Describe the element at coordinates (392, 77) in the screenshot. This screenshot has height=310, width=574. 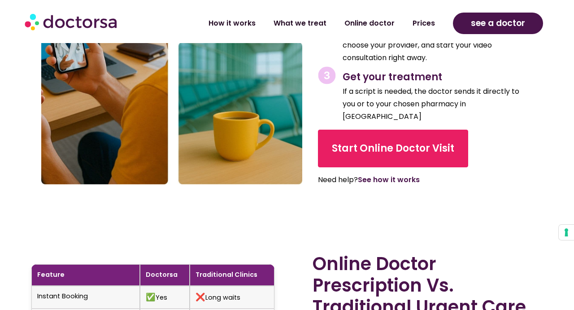
I see `span: Get your treatment` at that location.